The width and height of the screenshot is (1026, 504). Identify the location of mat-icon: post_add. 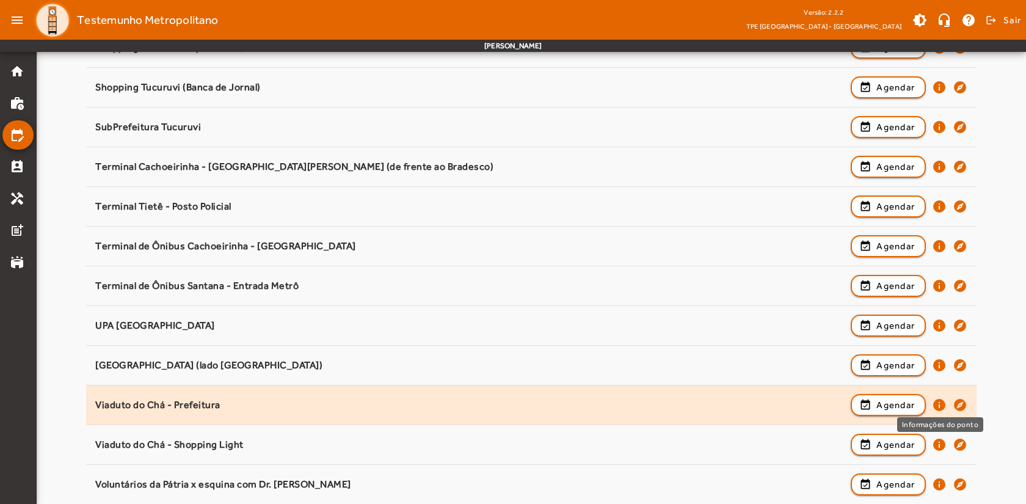
(17, 230).